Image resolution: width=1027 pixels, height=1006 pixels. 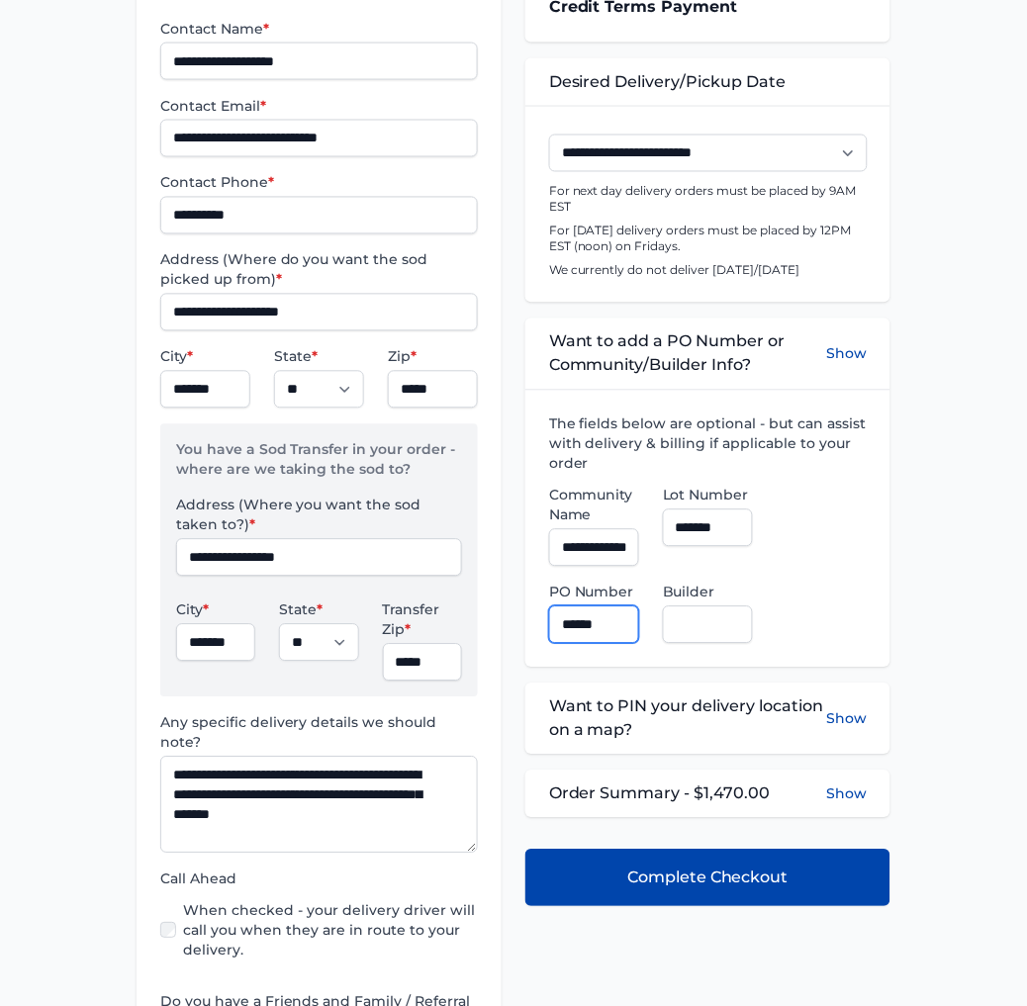 What do you see at coordinates (707, 200) in the screenshot?
I see `p: For next day delivery orders must be placed by 9AM EST` at bounding box center [707, 200].